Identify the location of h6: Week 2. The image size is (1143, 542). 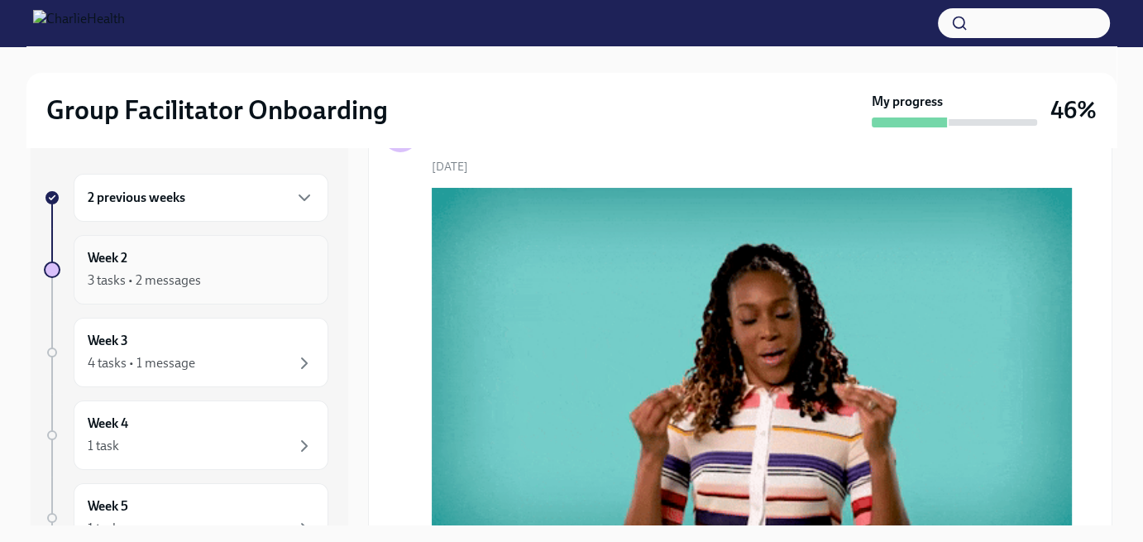
(107, 258).